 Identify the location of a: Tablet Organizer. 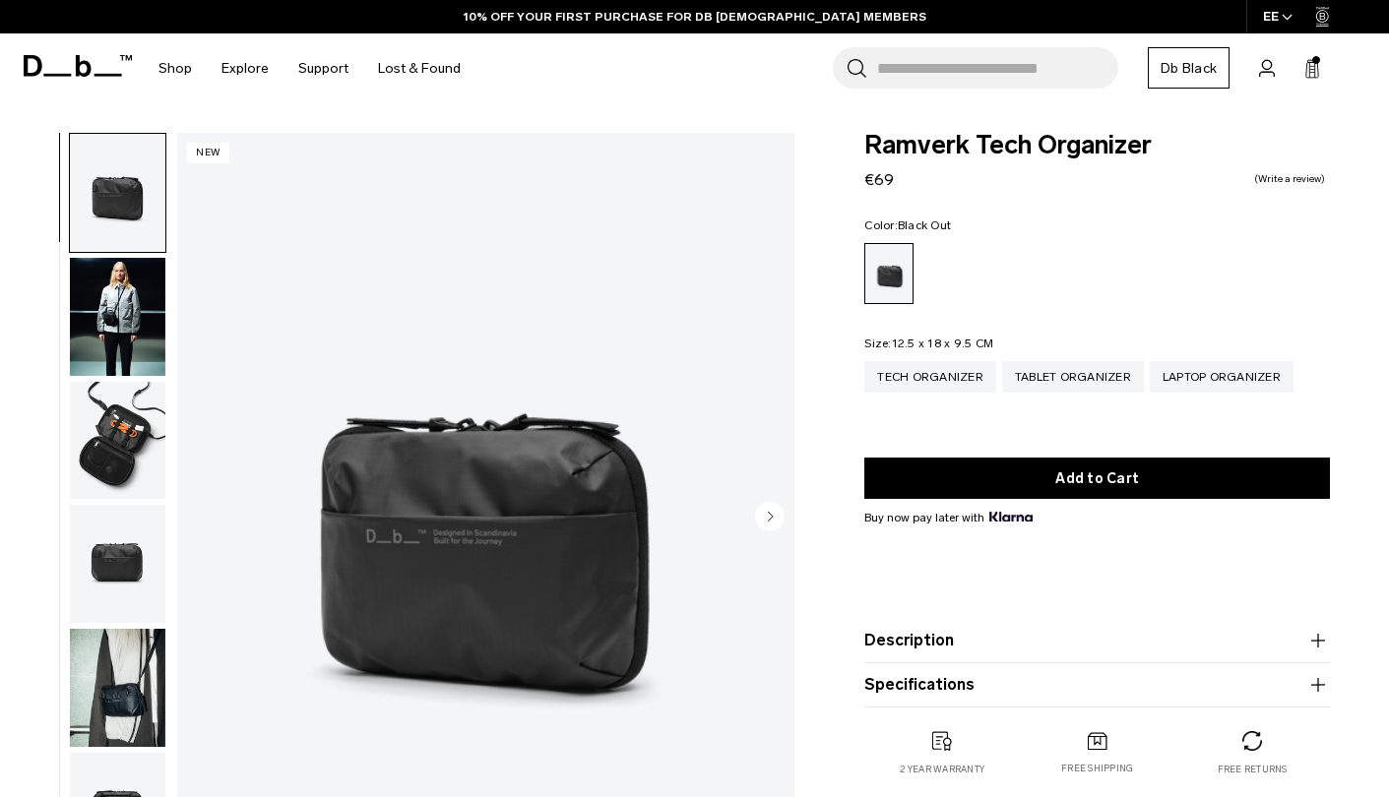
(1073, 377).